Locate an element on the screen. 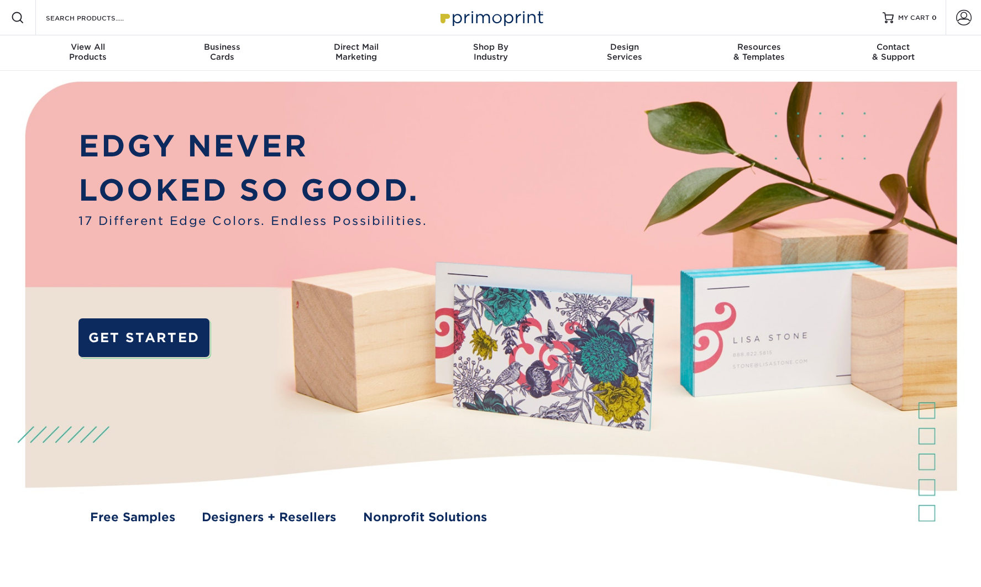  p: EDGY NEVER is located at coordinates (253, 147).